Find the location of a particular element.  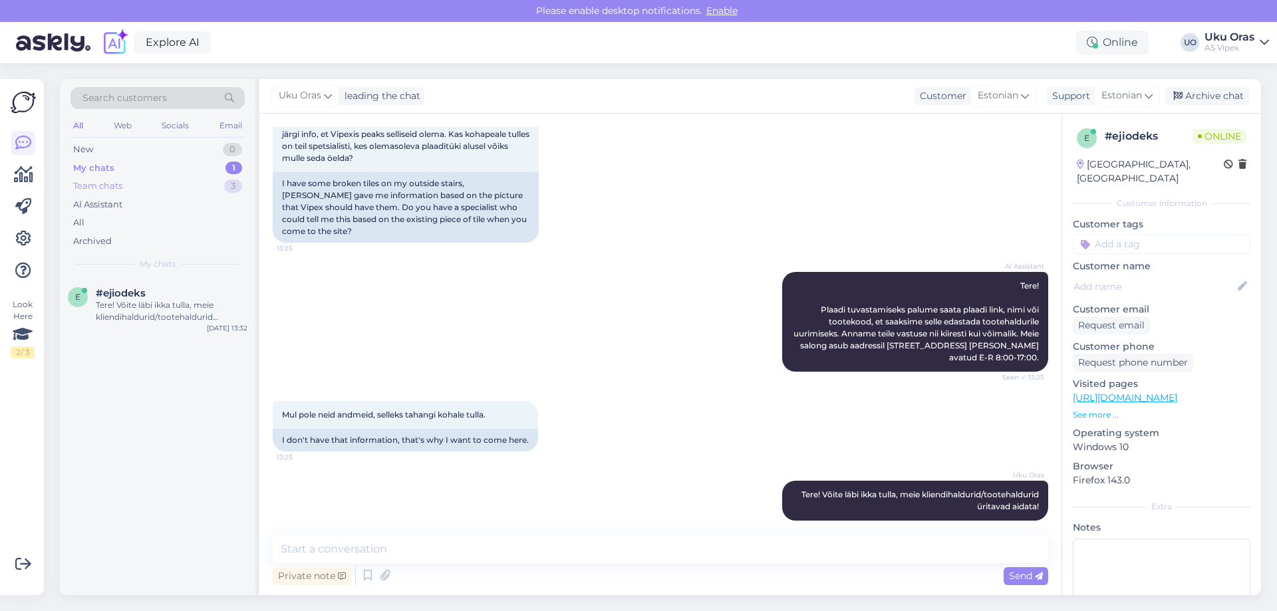

div: AS Vipex is located at coordinates (1229, 48).